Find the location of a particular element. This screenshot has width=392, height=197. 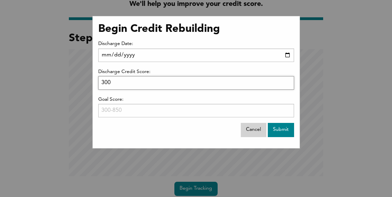

label: Discharge Date: is located at coordinates (196, 44).